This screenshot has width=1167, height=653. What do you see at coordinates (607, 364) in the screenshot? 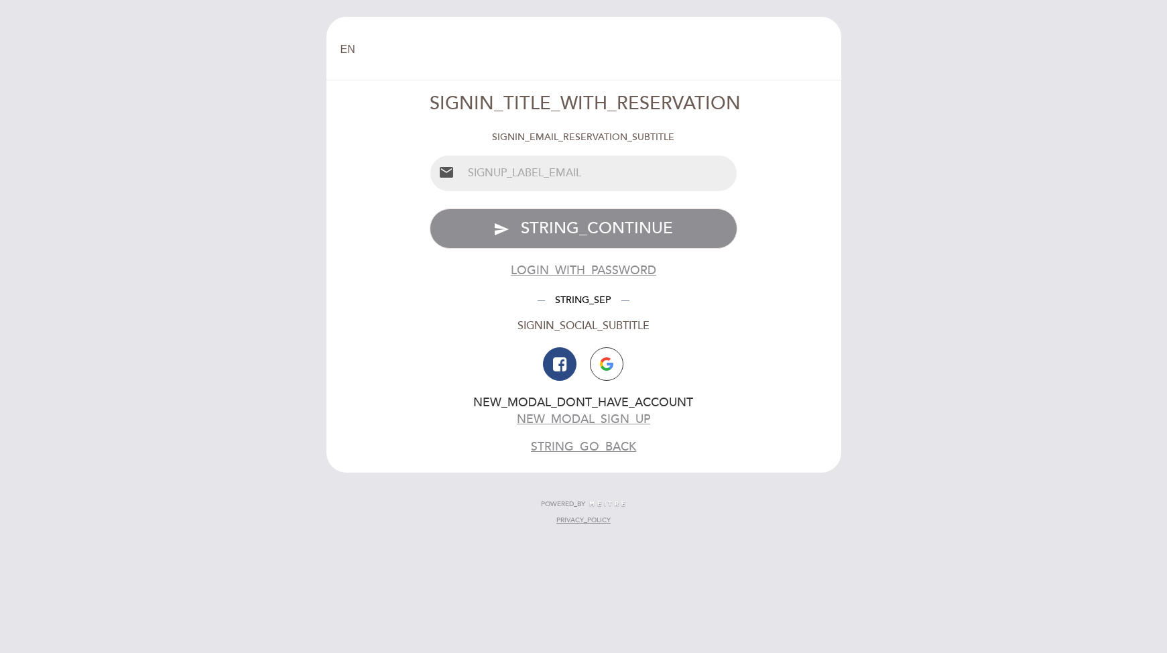
I see `img: icon-google.png` at bounding box center [607, 364].